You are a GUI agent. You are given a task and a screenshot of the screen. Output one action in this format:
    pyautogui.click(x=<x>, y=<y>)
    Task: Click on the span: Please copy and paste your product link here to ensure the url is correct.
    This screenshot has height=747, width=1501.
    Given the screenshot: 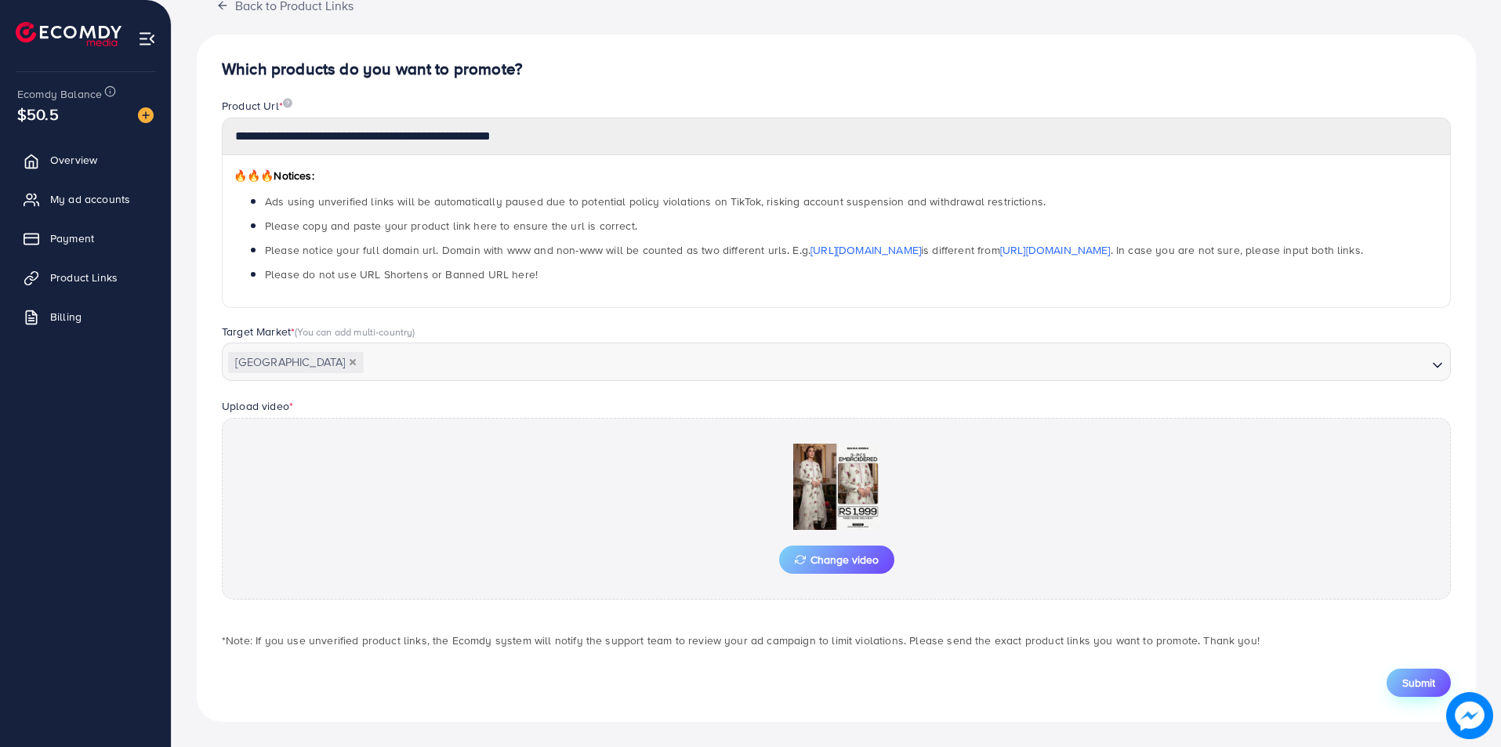 What is the action you would take?
    pyautogui.click(x=451, y=226)
    